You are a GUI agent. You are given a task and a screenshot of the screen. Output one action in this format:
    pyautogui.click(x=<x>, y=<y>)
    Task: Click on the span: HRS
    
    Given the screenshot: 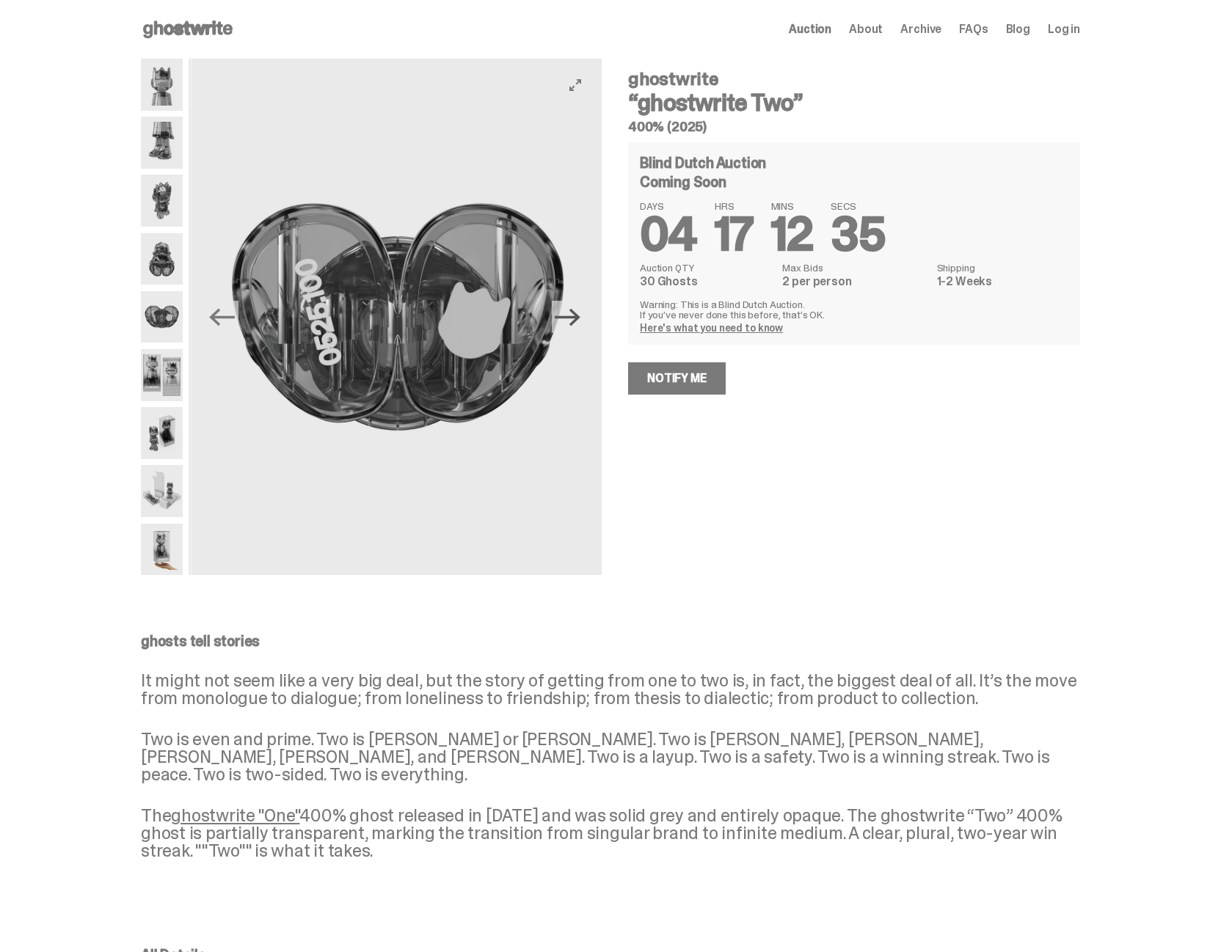 What is the action you would take?
    pyautogui.click(x=733, y=206)
    